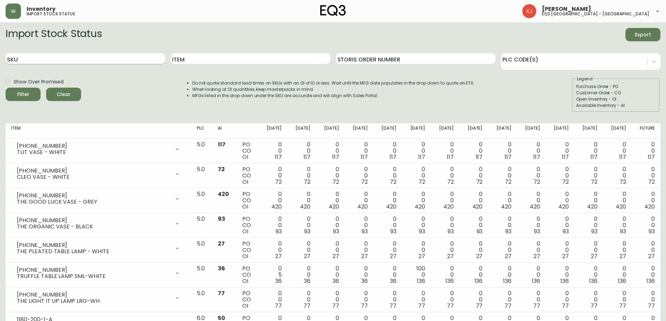  Describe the element at coordinates (479, 157) in the screenshot. I see `span: 117` at that location.